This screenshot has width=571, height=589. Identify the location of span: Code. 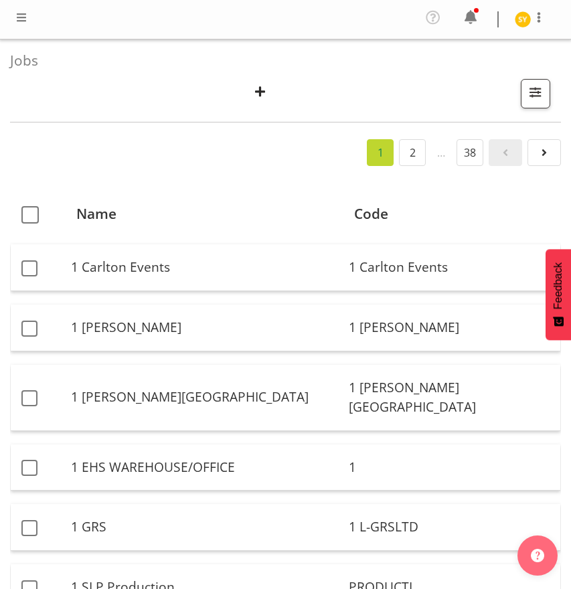
(371, 214).